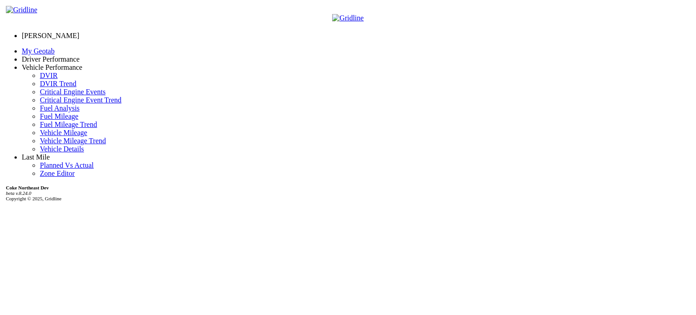  I want to click on a: Critical Engine Event Trend, so click(81, 100).